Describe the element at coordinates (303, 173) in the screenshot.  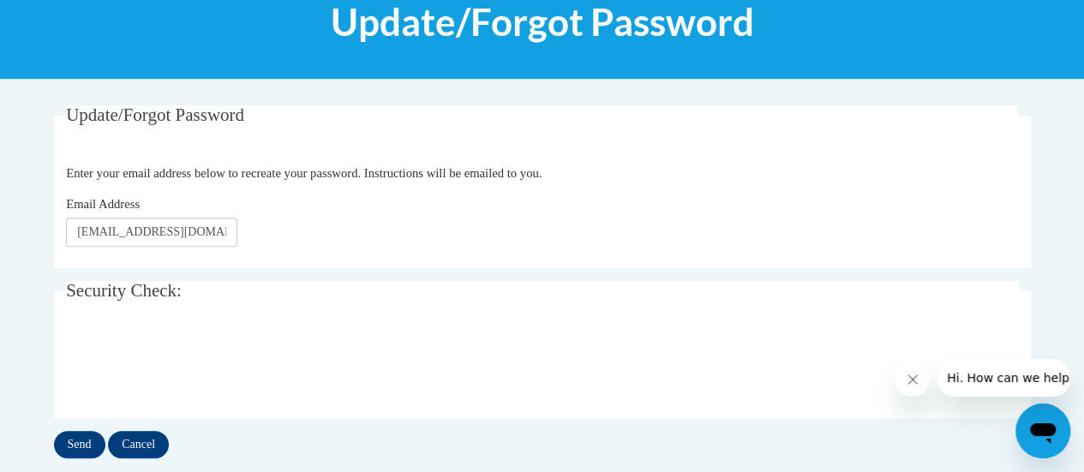
I see `span: Enter your email address below to recreate your password. Instructions will be emailed to you.` at that location.